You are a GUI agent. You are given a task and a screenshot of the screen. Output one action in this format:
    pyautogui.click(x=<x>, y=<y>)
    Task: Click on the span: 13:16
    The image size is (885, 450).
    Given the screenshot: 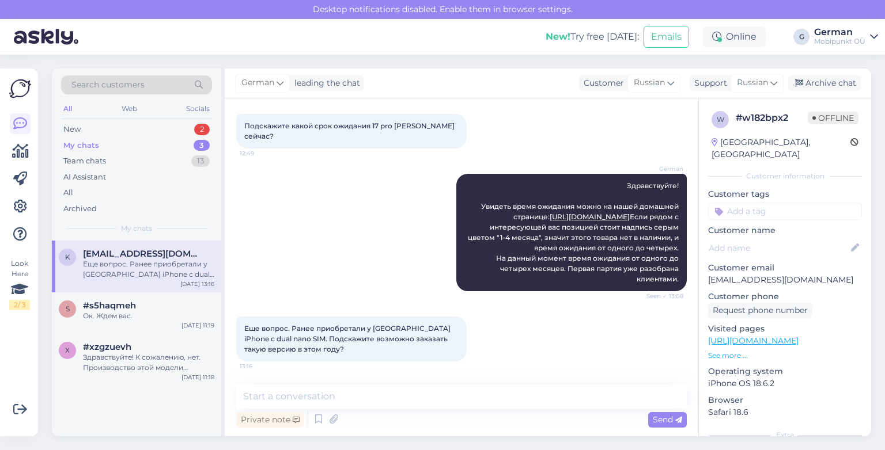 What is the action you would take?
    pyautogui.click(x=261, y=366)
    